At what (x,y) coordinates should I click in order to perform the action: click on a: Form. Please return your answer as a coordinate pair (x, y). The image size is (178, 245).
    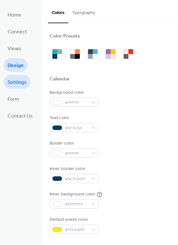
    Looking at the image, I should click on (13, 98).